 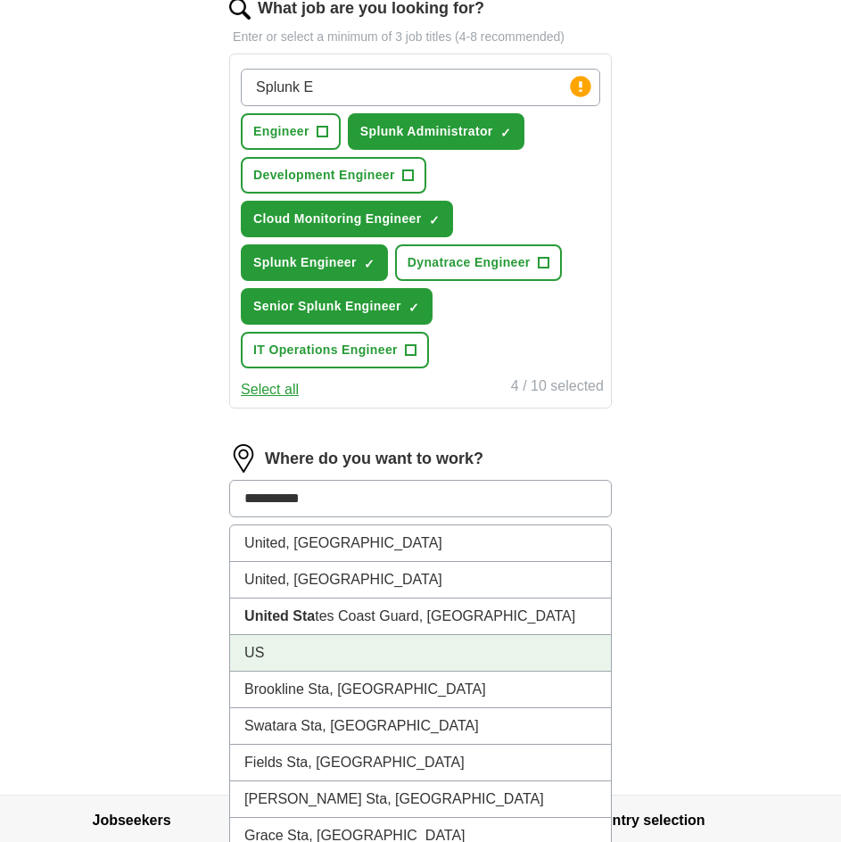 I want to click on label: Where do you want to work?, so click(x=374, y=458).